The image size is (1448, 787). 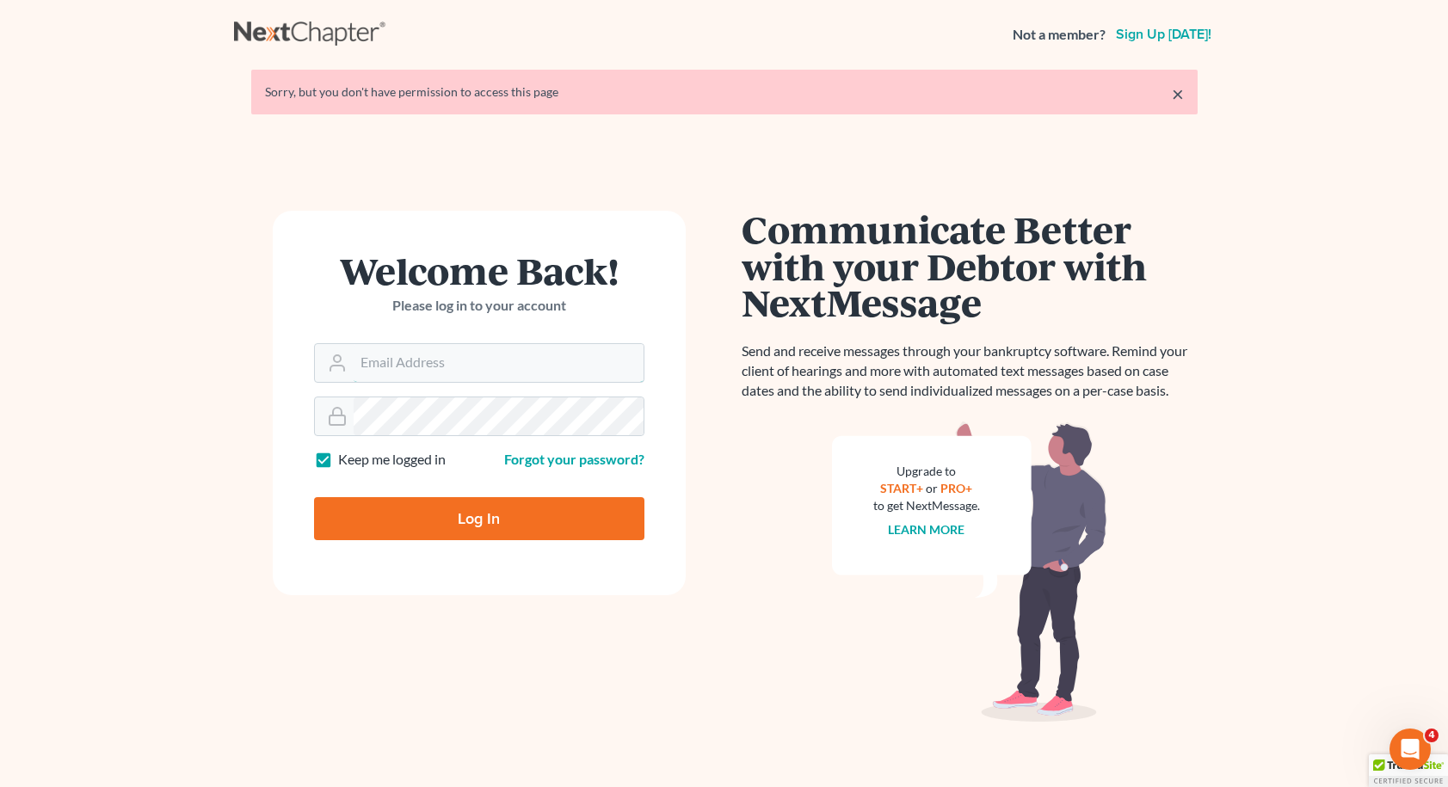 What do you see at coordinates (927, 471) in the screenshot?
I see `div: Upgrade to` at bounding box center [927, 471].